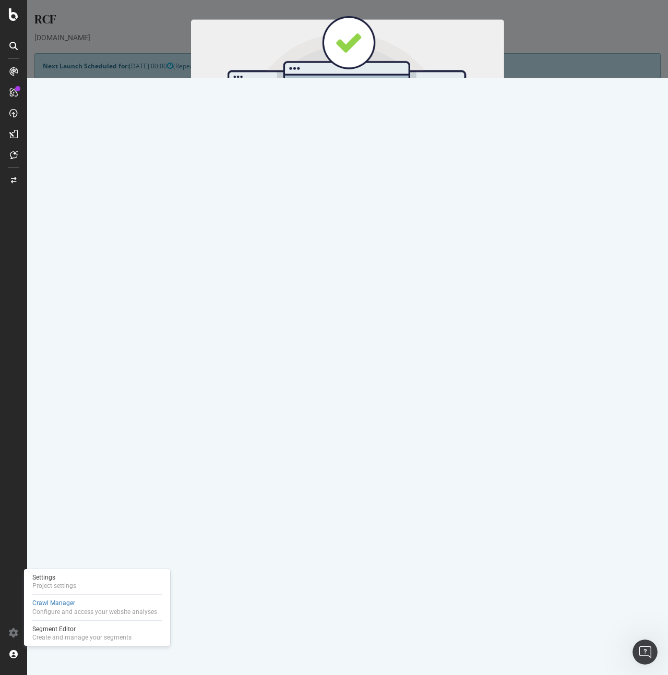 This screenshot has width=668, height=675. I want to click on div: Segment Editor, so click(82, 629).